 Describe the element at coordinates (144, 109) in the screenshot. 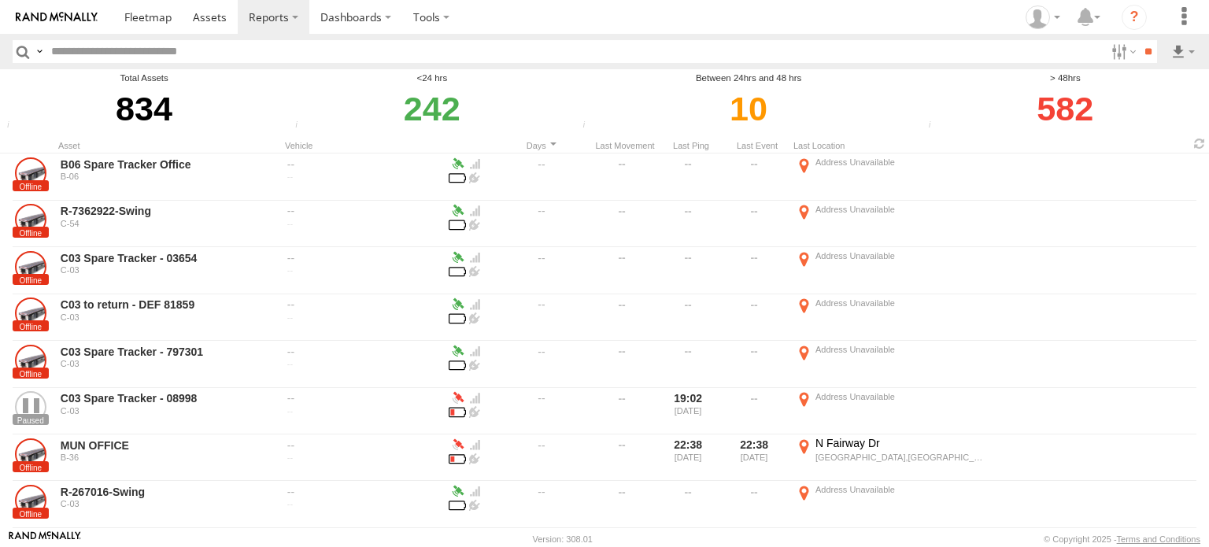

I see `div: 834` at that location.